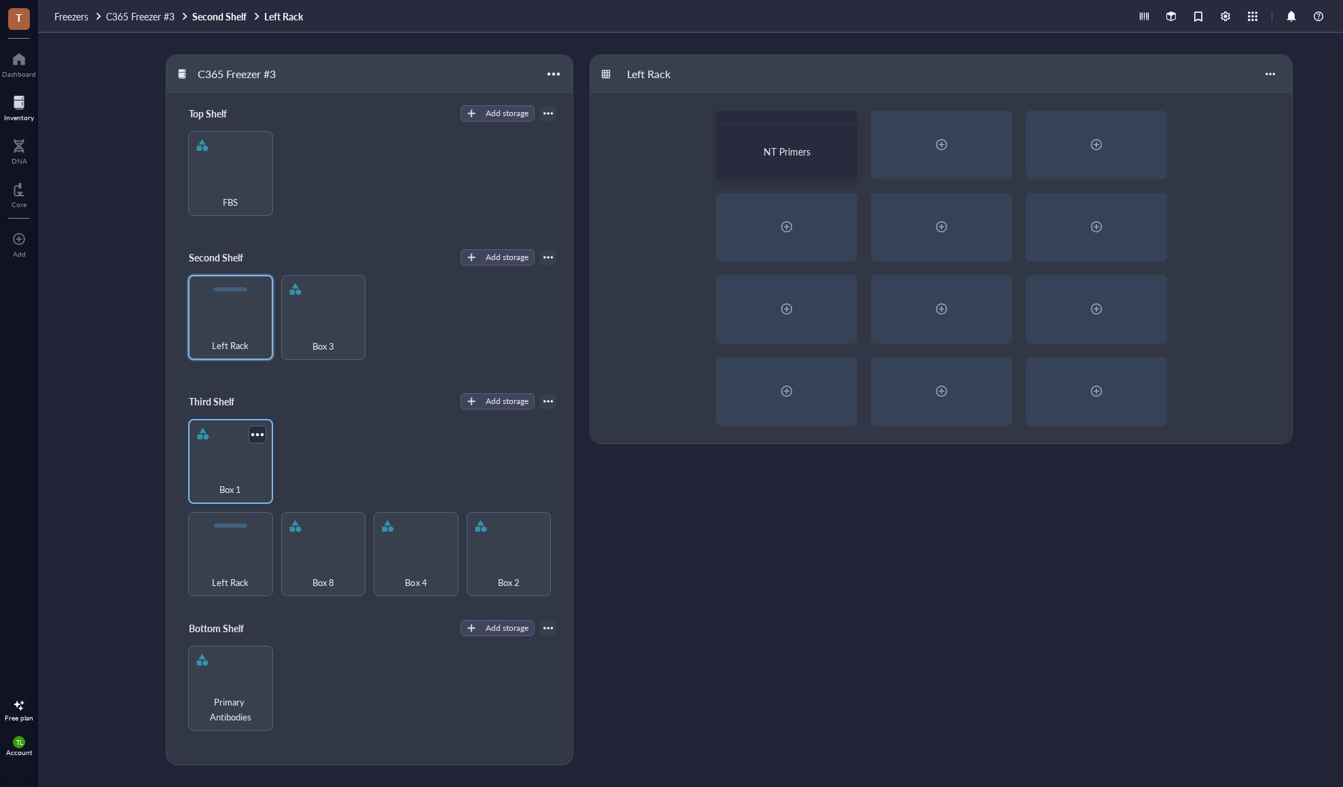  What do you see at coordinates (223, 401) in the screenshot?
I see `div: Third Shelf` at bounding box center [223, 401].